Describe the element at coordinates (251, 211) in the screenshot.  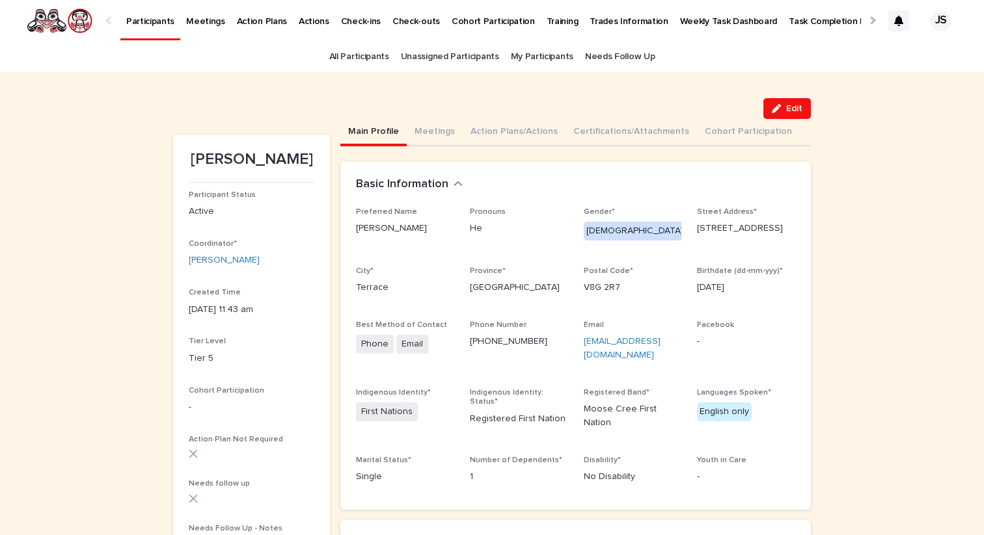
I see `p: Active` at that location.